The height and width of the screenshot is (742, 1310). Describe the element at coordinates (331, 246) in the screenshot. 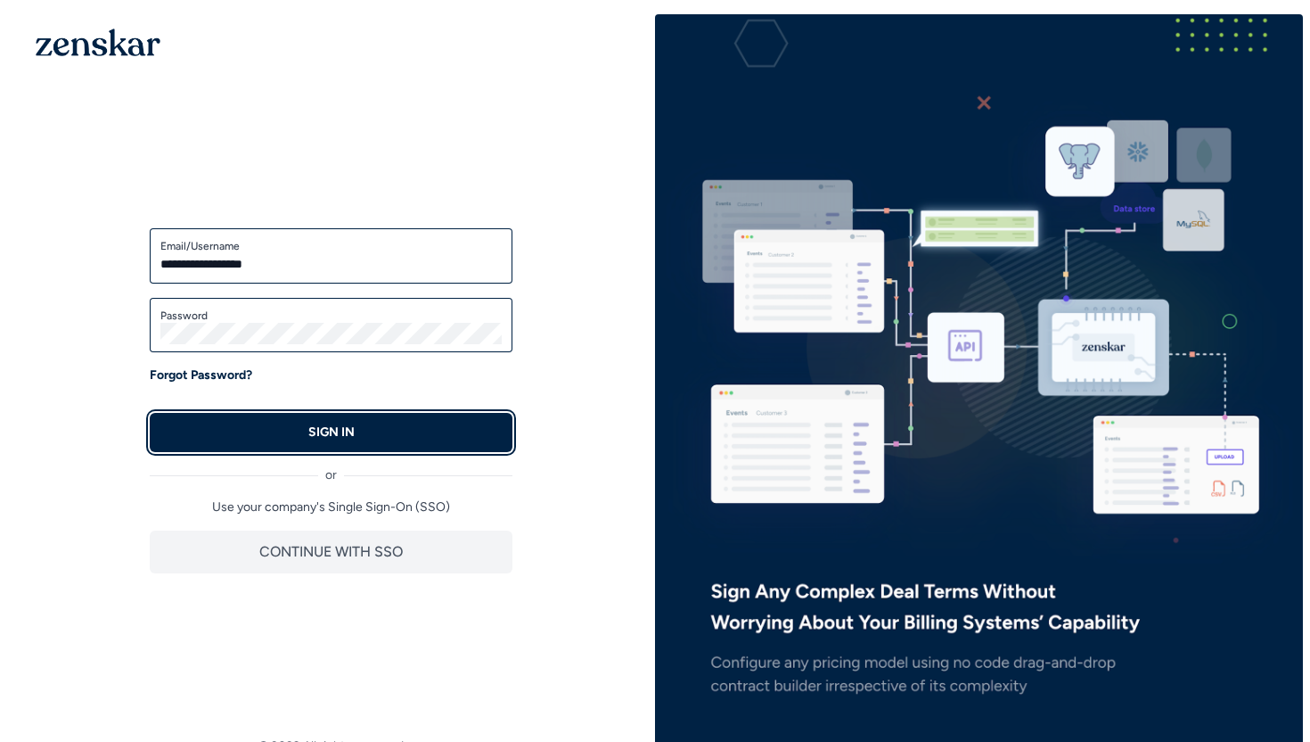

I see `label: Email/Username` at that location.